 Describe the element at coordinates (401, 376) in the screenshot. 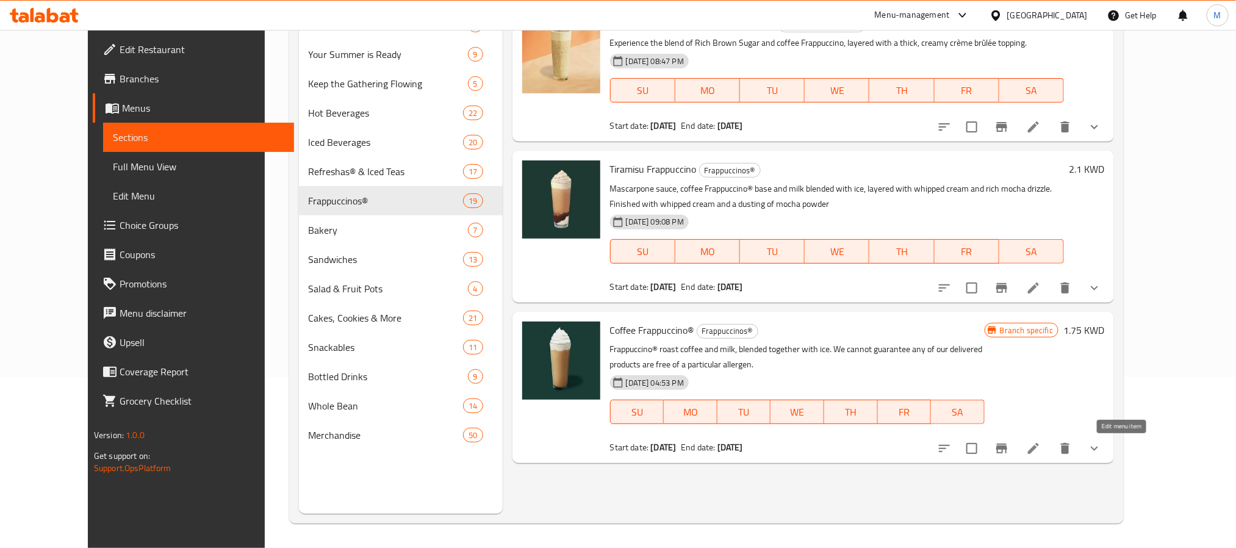

I see `div: Bottled Drinks9` at that location.